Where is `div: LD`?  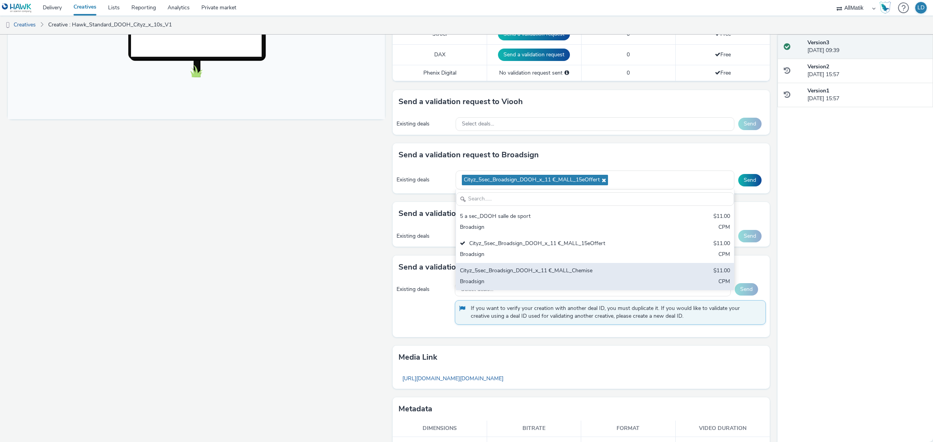 div: LD is located at coordinates (921, 8).